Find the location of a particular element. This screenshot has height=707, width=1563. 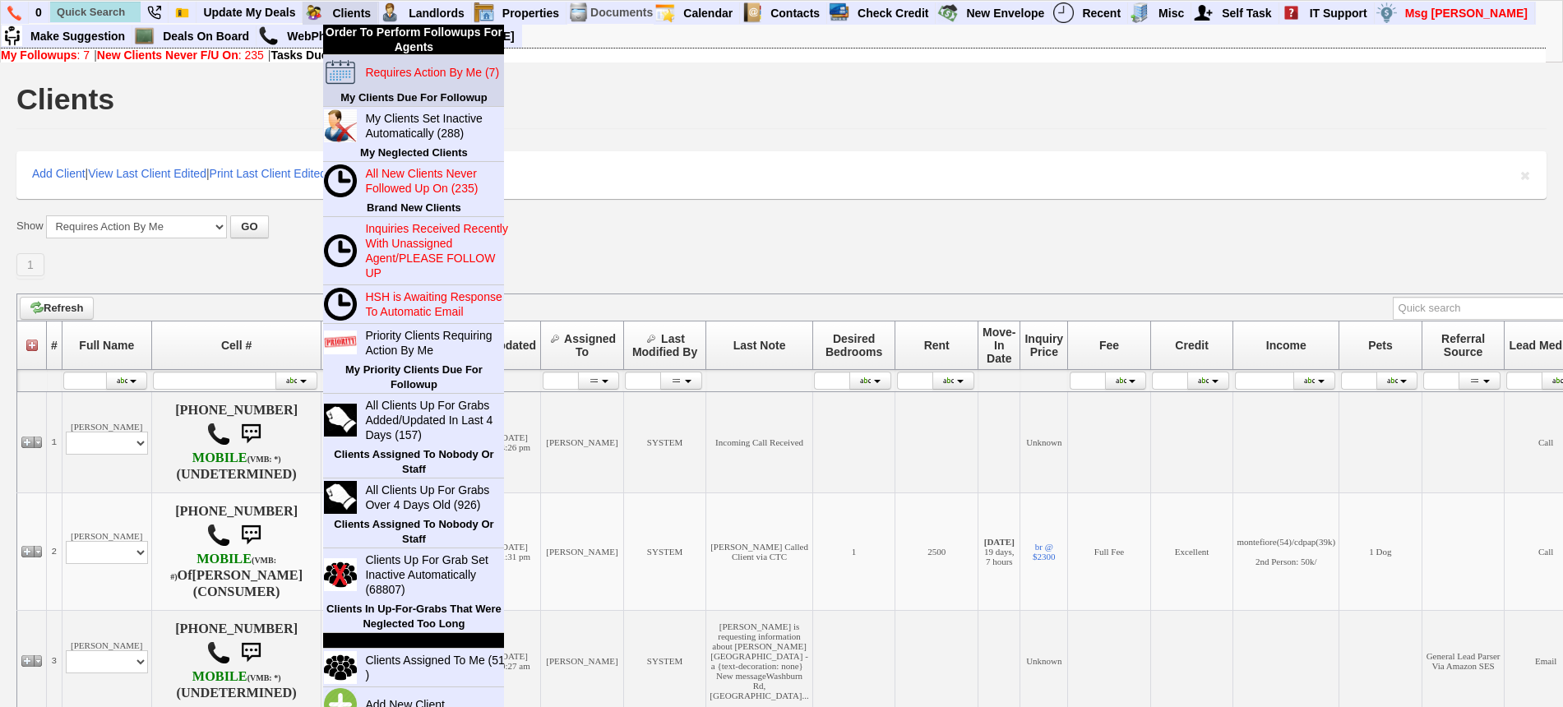

a: Clients Assigned To Me (51 ) is located at coordinates (437, 668).